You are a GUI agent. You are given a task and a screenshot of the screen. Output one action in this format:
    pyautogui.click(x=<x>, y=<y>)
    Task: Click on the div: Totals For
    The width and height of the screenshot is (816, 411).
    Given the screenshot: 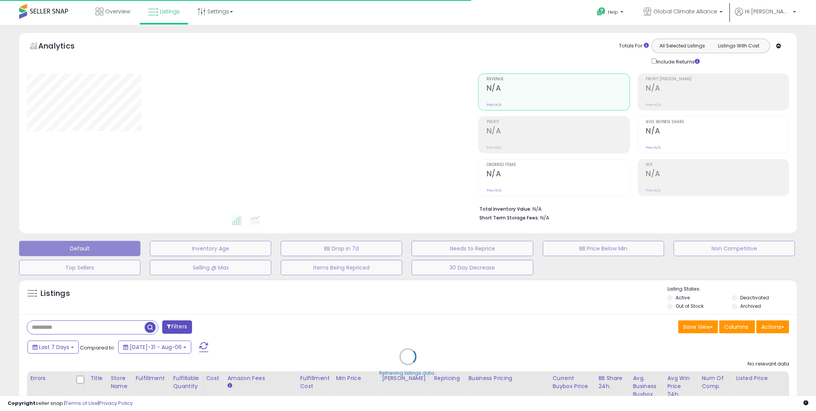 What is the action you would take?
    pyautogui.click(x=634, y=46)
    